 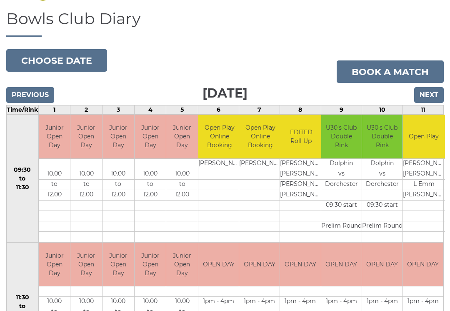 What do you see at coordinates (300, 110) in the screenshot?
I see `td: 8` at bounding box center [300, 110].